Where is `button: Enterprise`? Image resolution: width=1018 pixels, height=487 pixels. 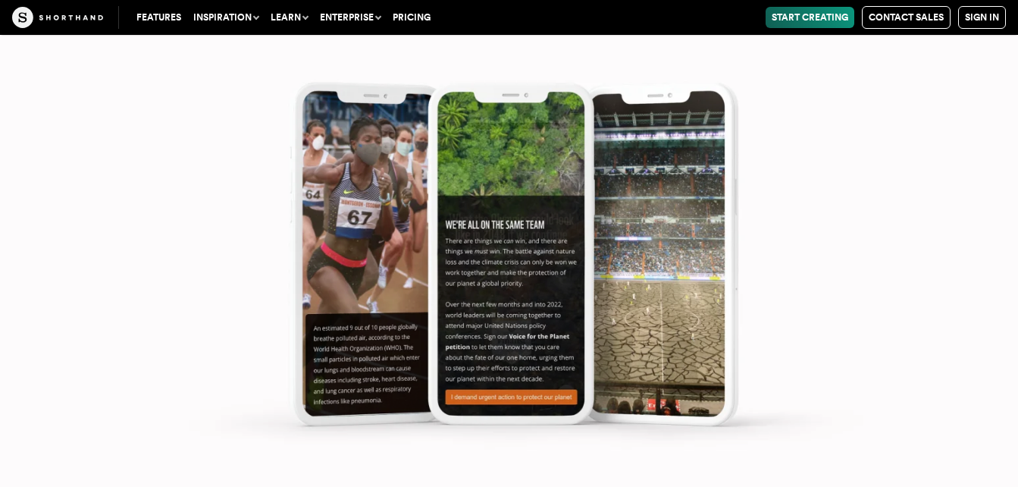
button: Enterprise is located at coordinates (350, 17).